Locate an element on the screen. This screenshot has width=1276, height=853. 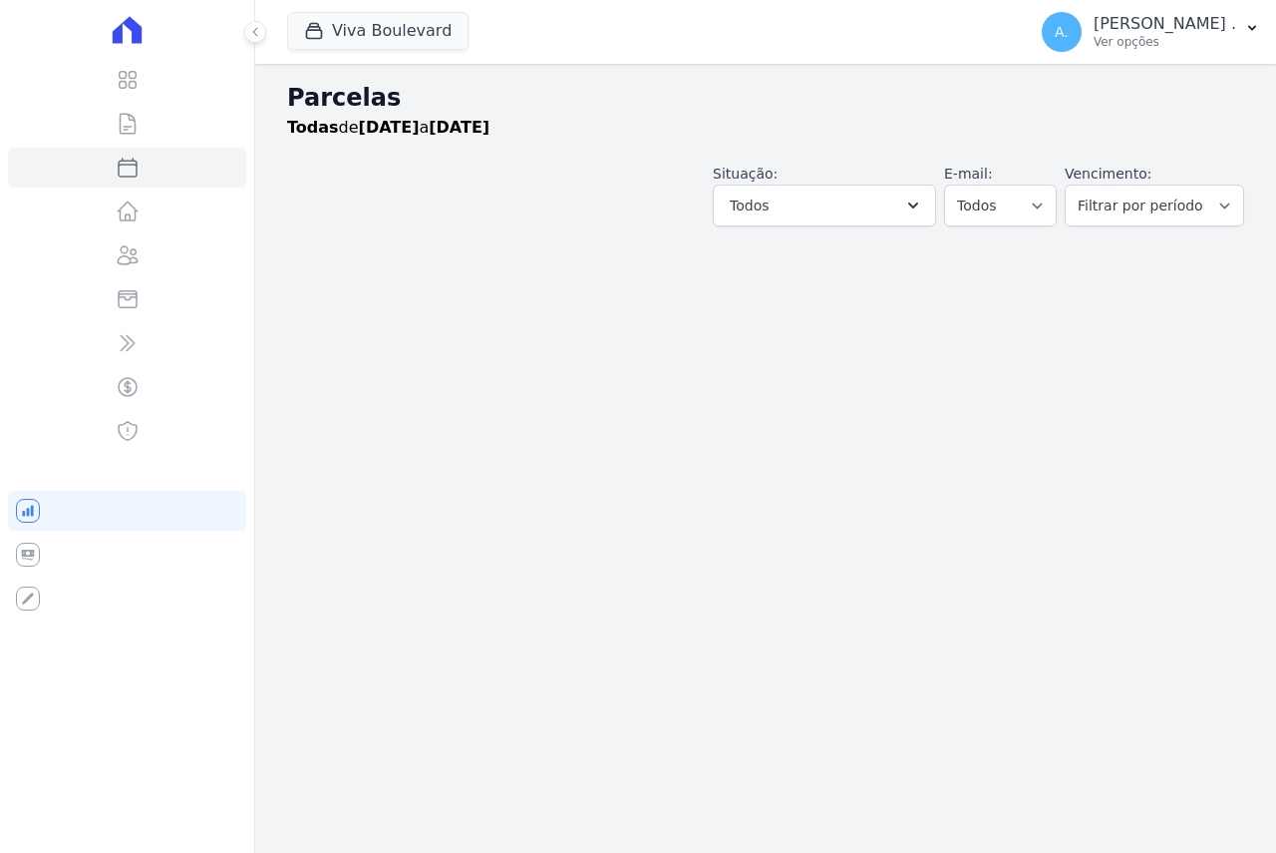
label: Situação: is located at coordinates (745, 173).